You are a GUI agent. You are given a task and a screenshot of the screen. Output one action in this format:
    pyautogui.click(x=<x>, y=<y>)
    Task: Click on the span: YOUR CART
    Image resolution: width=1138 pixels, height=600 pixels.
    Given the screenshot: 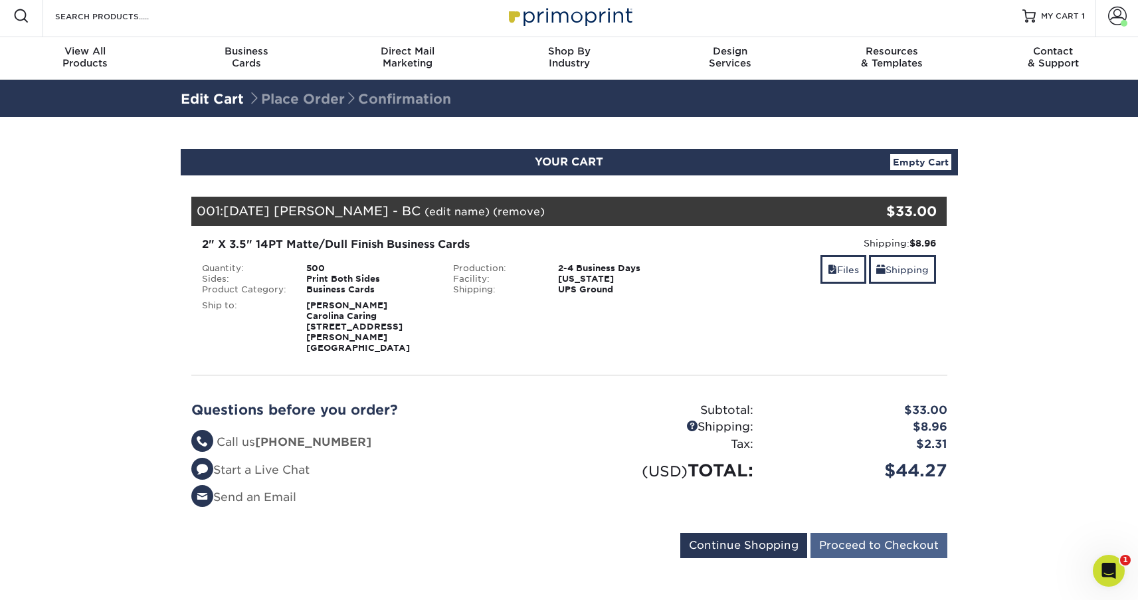 What is the action you would take?
    pyautogui.click(x=569, y=162)
    